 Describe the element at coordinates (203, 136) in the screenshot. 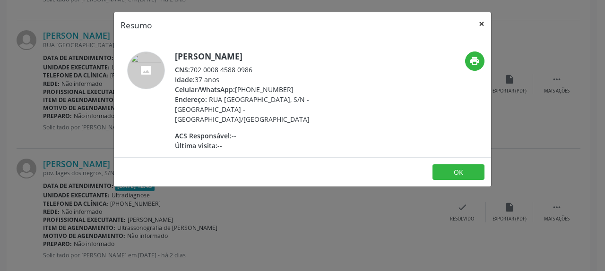

I see `span: ACS Responsável:` at that location.